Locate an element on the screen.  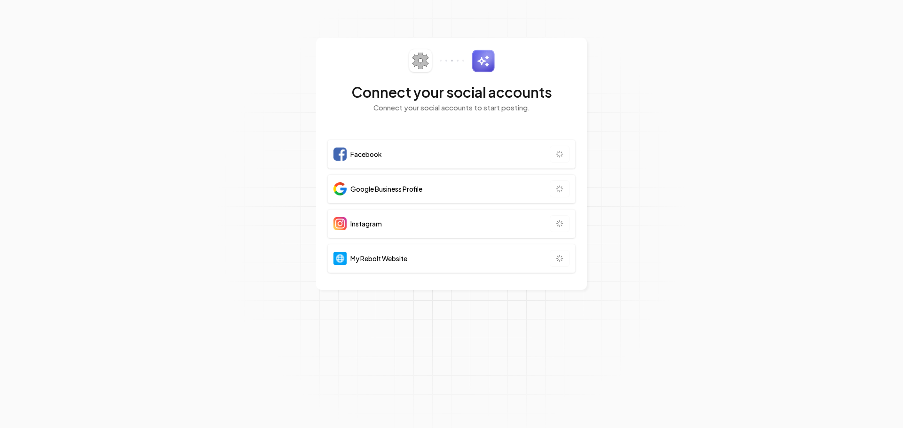
img: connector-dots.svg is located at coordinates (452, 61).